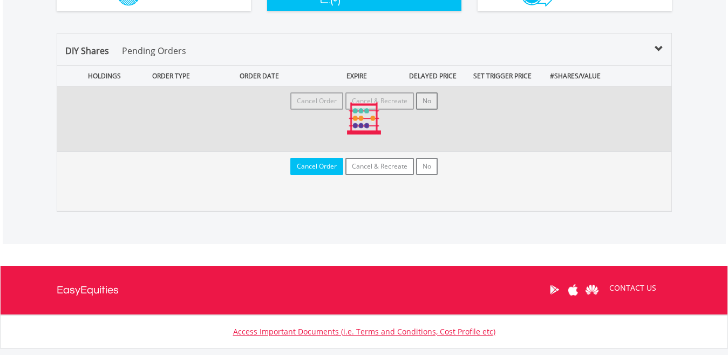 The height and width of the screenshot is (355, 728). Describe the element at coordinates (633, 288) in the screenshot. I see `a: CONTACT US` at that location.